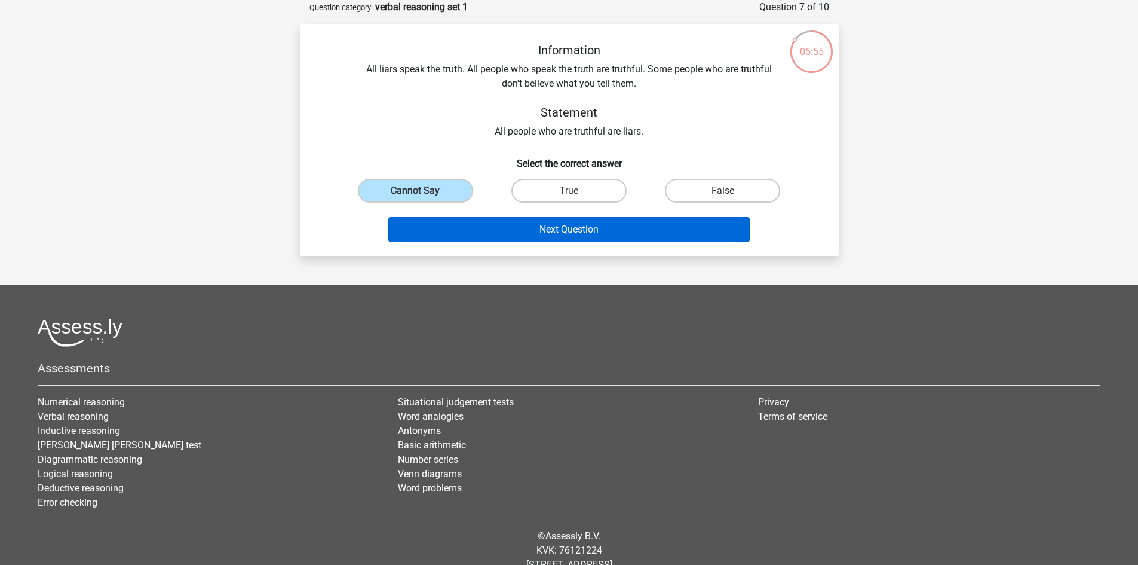  I want to click on a: Verbal reasoning, so click(73, 416).